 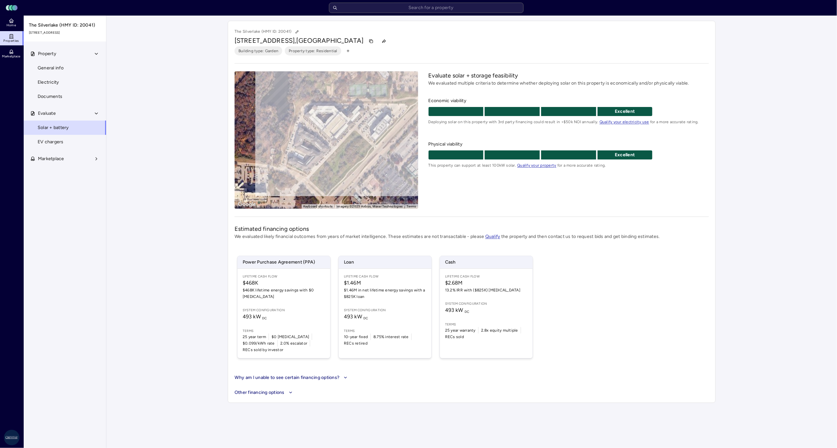 What do you see at coordinates (47, 54) in the screenshot?
I see `span: Property` at bounding box center [47, 54].